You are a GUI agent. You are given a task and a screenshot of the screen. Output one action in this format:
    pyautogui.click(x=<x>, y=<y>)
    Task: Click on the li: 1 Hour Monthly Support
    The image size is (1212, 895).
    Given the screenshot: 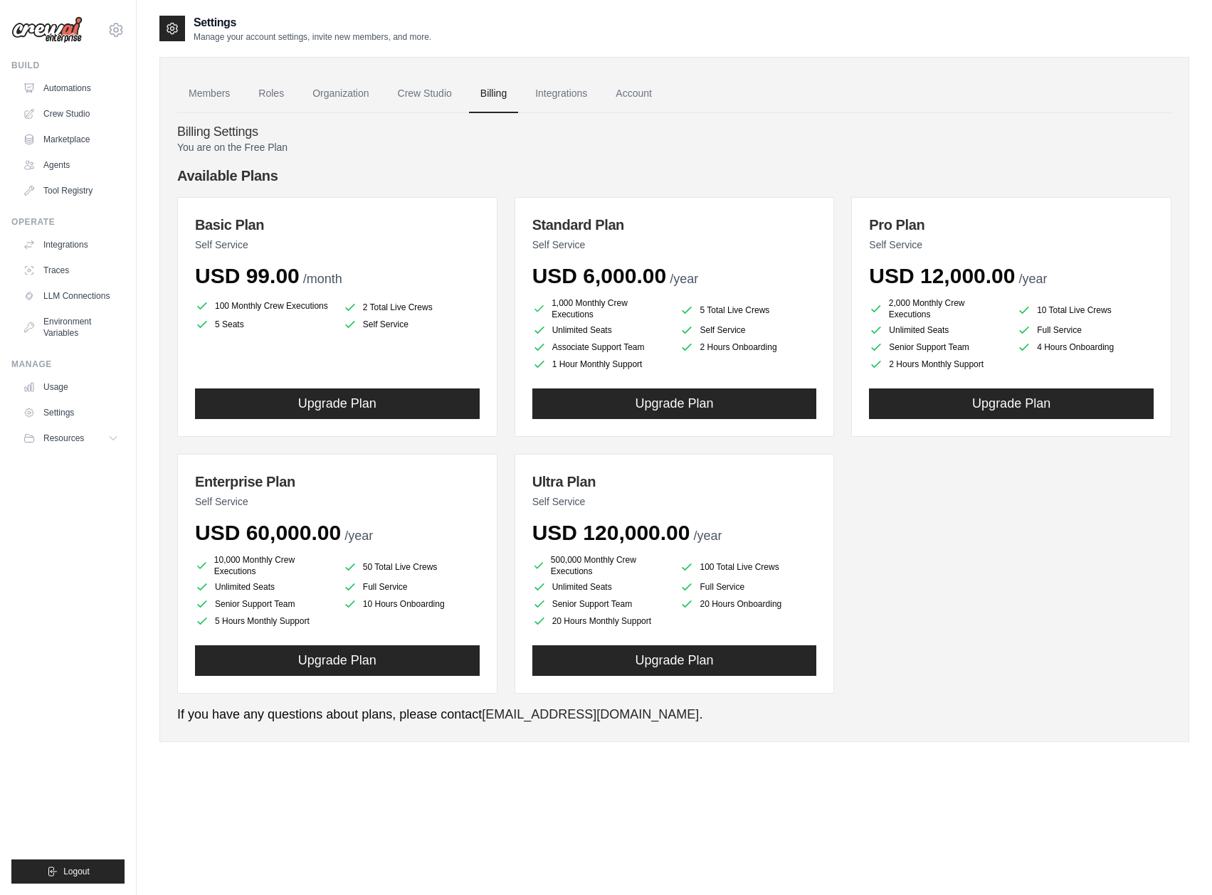 What is the action you would take?
    pyautogui.click(x=601, y=364)
    